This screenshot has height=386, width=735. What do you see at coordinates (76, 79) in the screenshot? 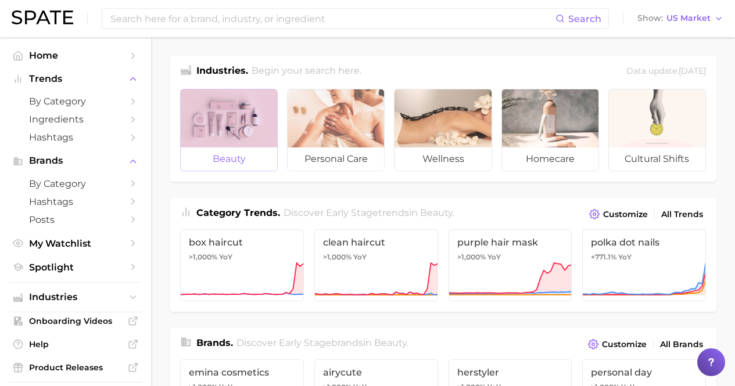
I see `span: Trends` at bounding box center [76, 79].